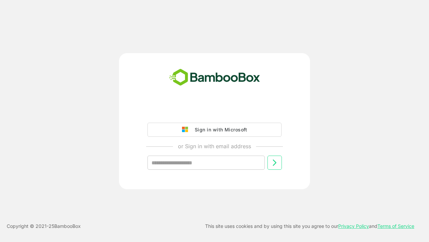  Describe the element at coordinates (215, 146) in the screenshot. I see `p: or Sign in with email address` at that location.